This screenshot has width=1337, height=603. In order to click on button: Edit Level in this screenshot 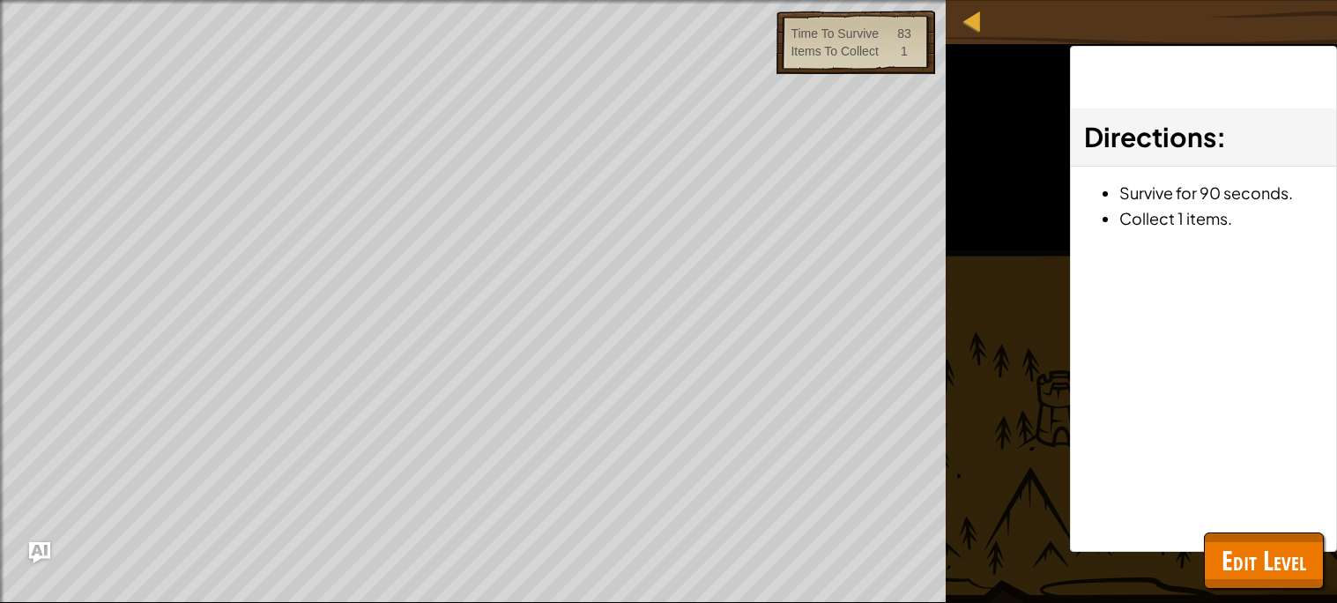, I will do `click(1264, 561)`.